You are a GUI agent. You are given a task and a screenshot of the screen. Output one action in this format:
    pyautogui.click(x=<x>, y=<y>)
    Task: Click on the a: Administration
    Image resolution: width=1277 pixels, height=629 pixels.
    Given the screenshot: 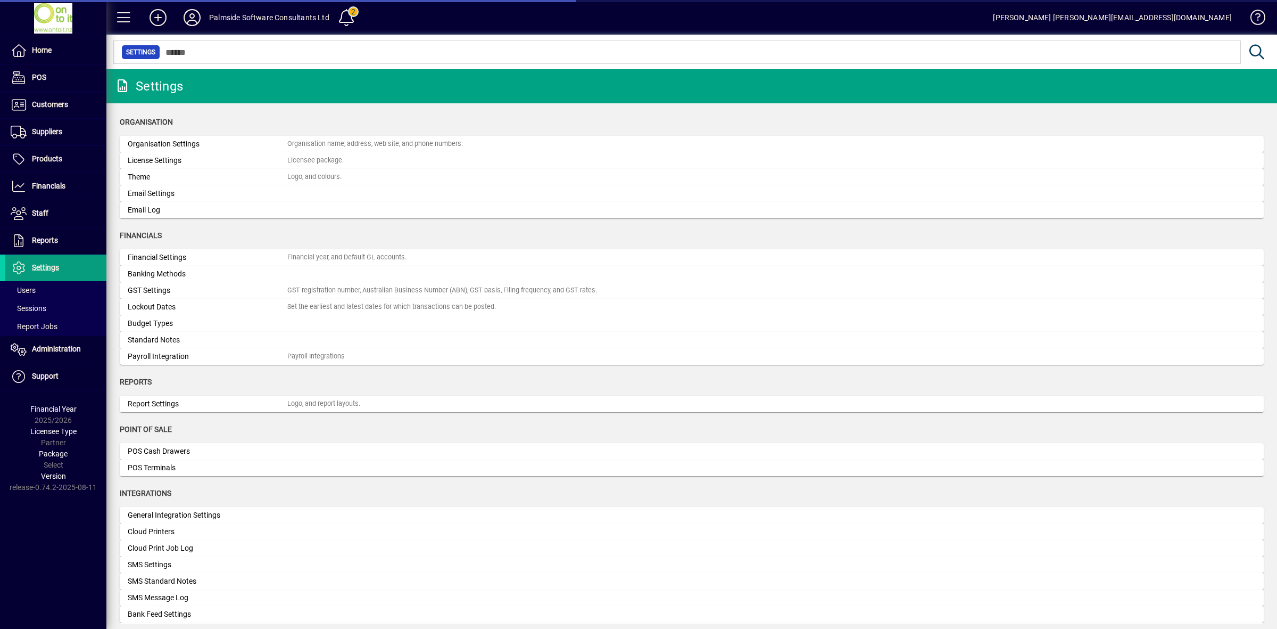 What is the action you would take?
    pyautogui.click(x=56, y=349)
    